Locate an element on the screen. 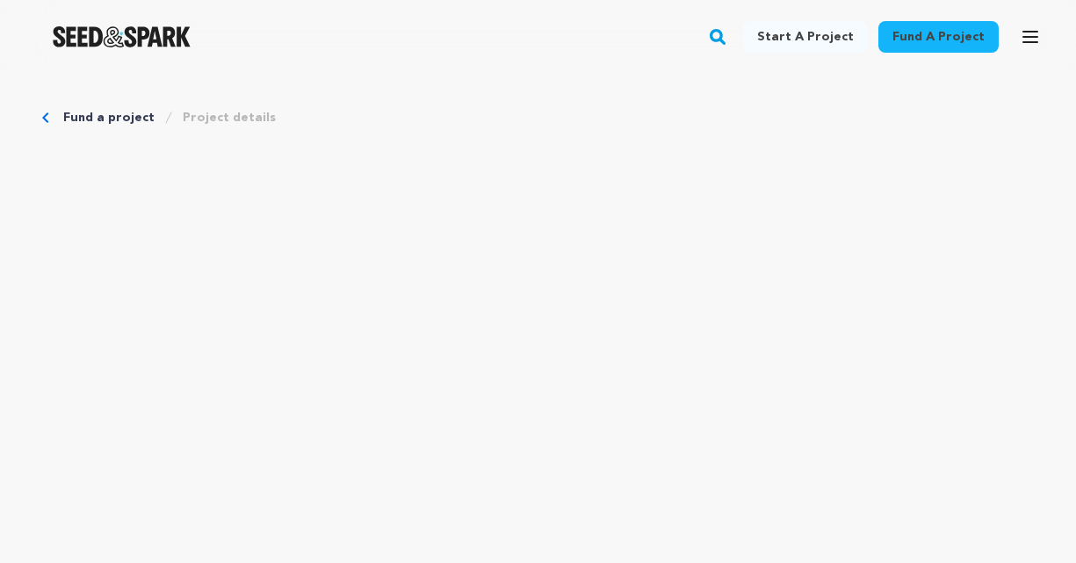  a: Seed&Spark Homepage is located at coordinates (121, 37).